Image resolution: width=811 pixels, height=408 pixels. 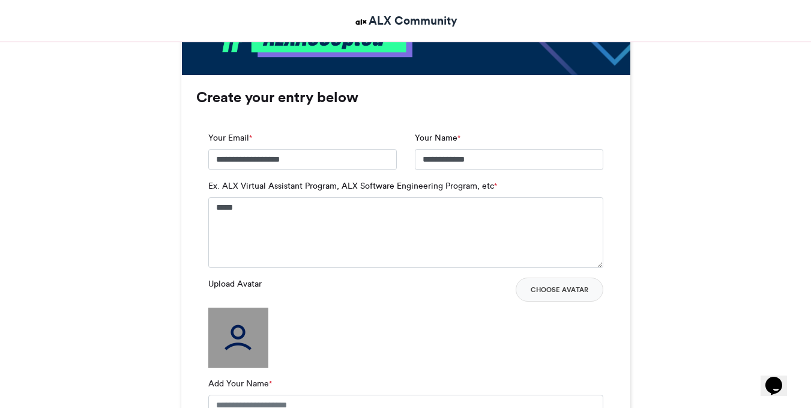 I want to click on label: Add Your Name, so click(x=240, y=383).